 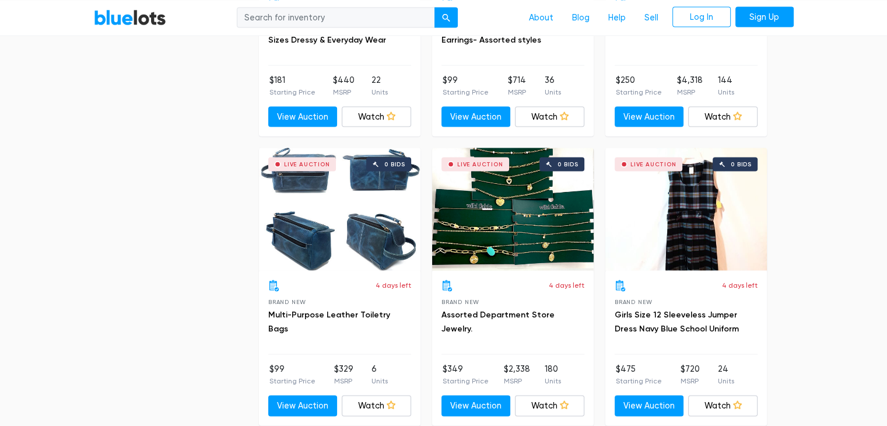 I want to click on a: Sell, so click(x=651, y=17).